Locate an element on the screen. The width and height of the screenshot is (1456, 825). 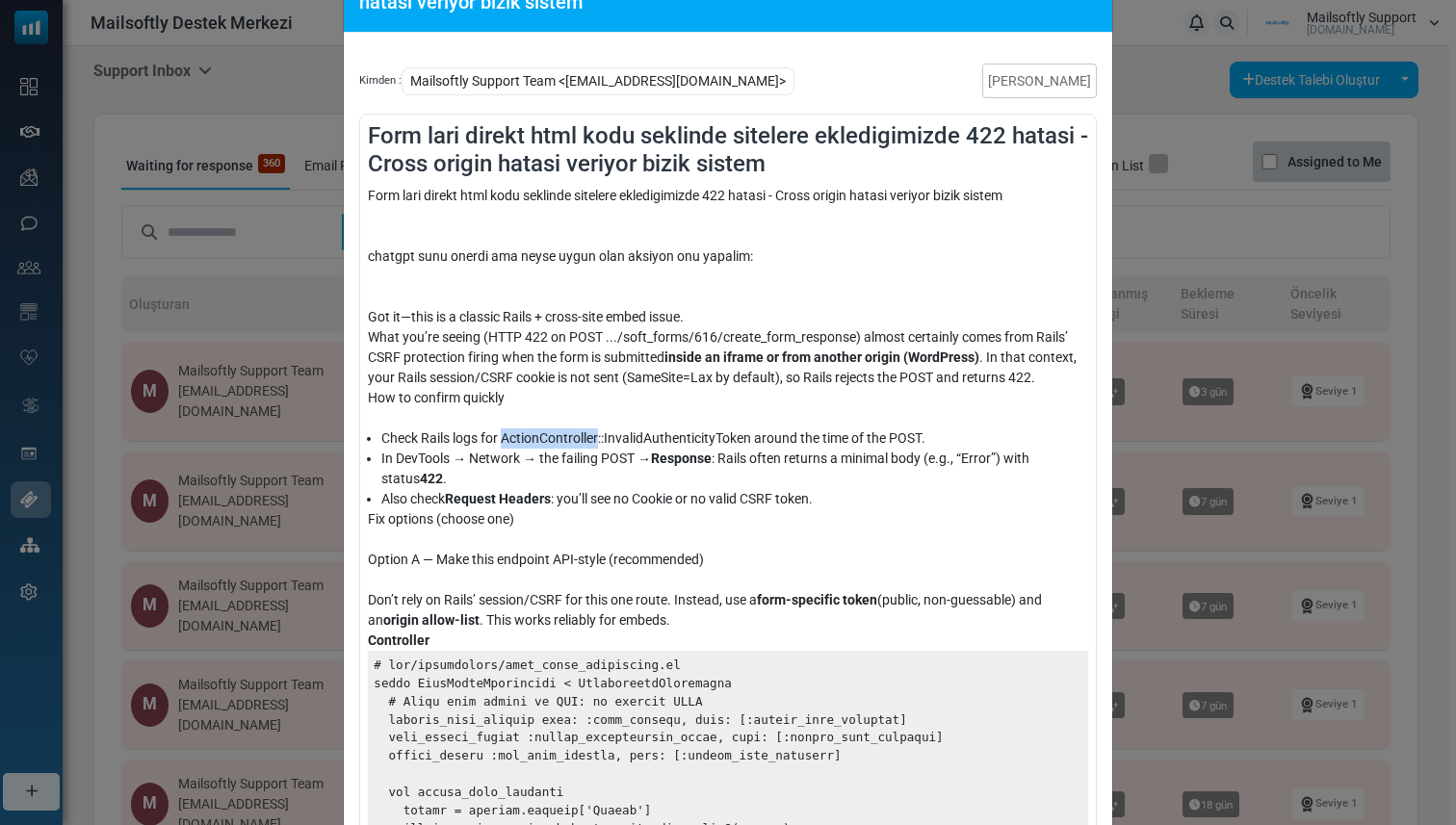
div: How to confirm quickly is located at coordinates (728, 408).